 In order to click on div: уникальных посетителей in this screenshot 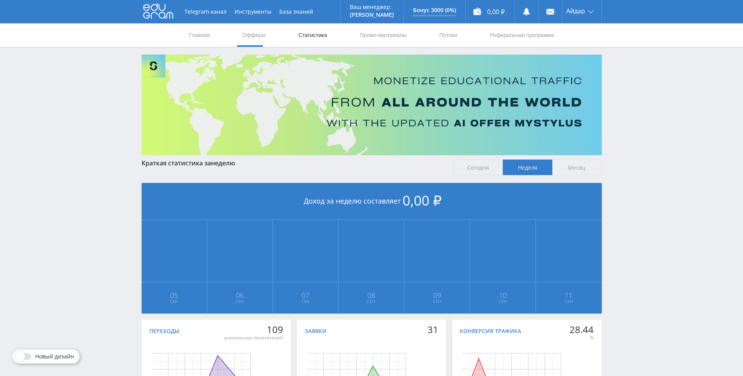, I will do `click(254, 338)`.